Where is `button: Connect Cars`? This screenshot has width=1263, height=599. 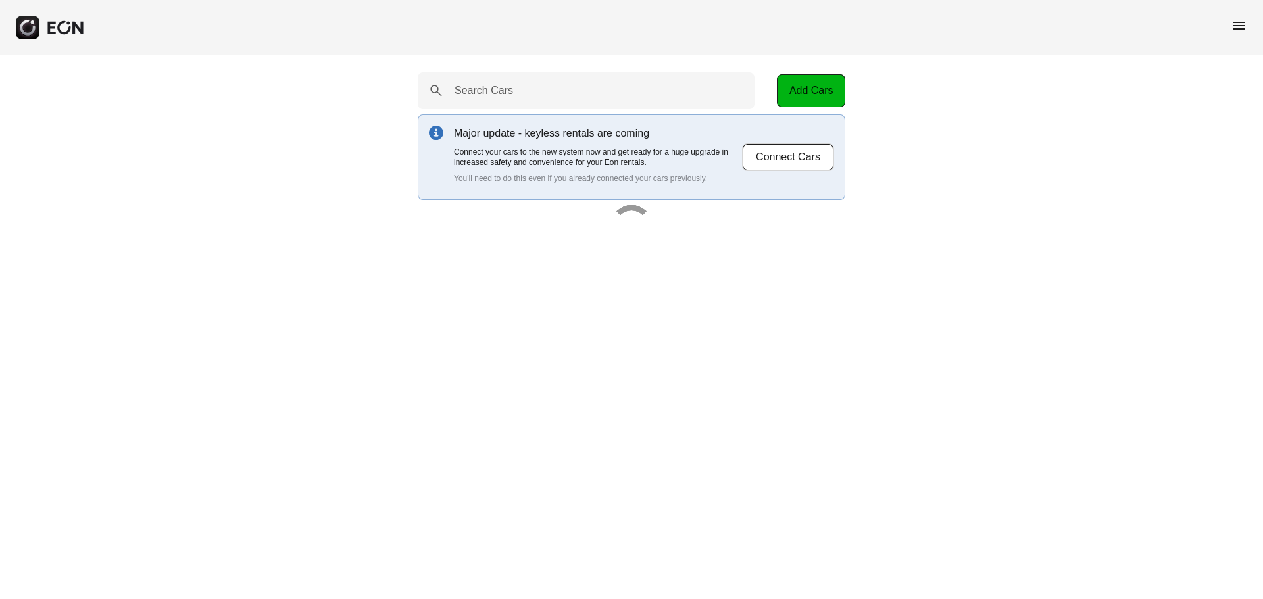 button: Connect Cars is located at coordinates (788, 157).